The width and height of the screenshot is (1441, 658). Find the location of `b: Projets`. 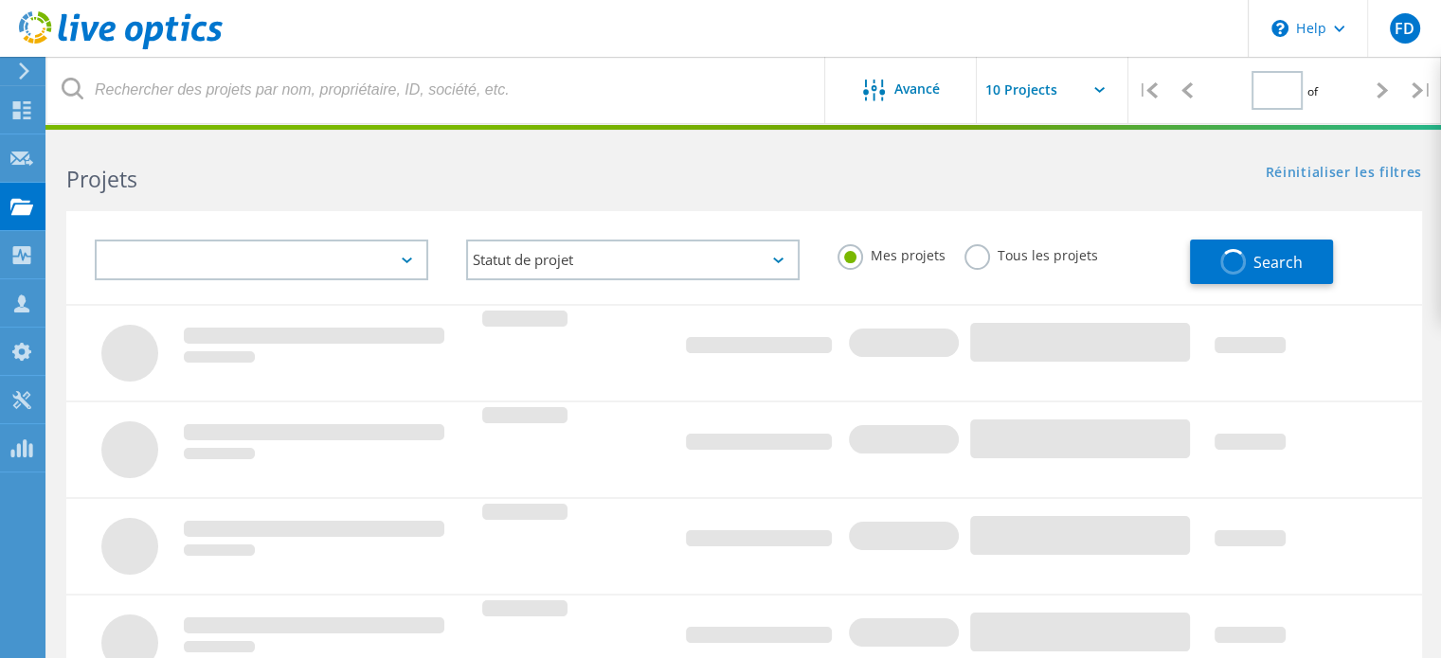

b: Projets is located at coordinates (101, 179).